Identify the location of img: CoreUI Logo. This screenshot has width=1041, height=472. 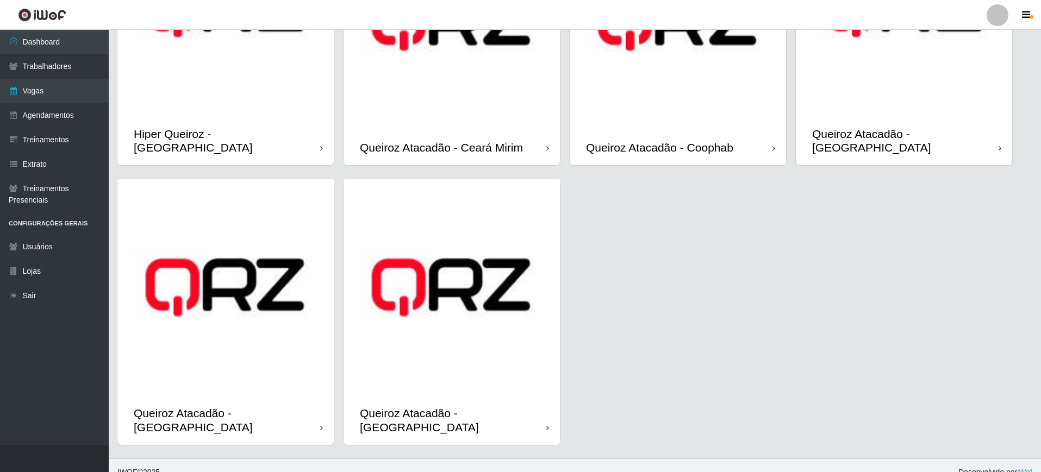
(42, 15).